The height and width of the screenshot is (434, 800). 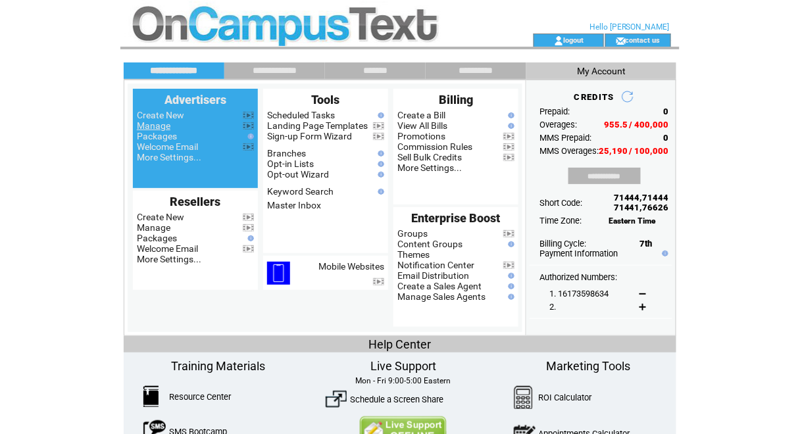 I want to click on span: Time Zone:, so click(x=561, y=220).